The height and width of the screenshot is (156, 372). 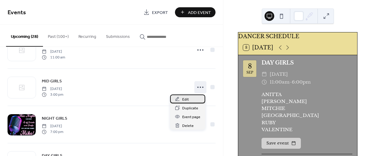 I want to click on button: Upcoming (28), so click(x=25, y=35).